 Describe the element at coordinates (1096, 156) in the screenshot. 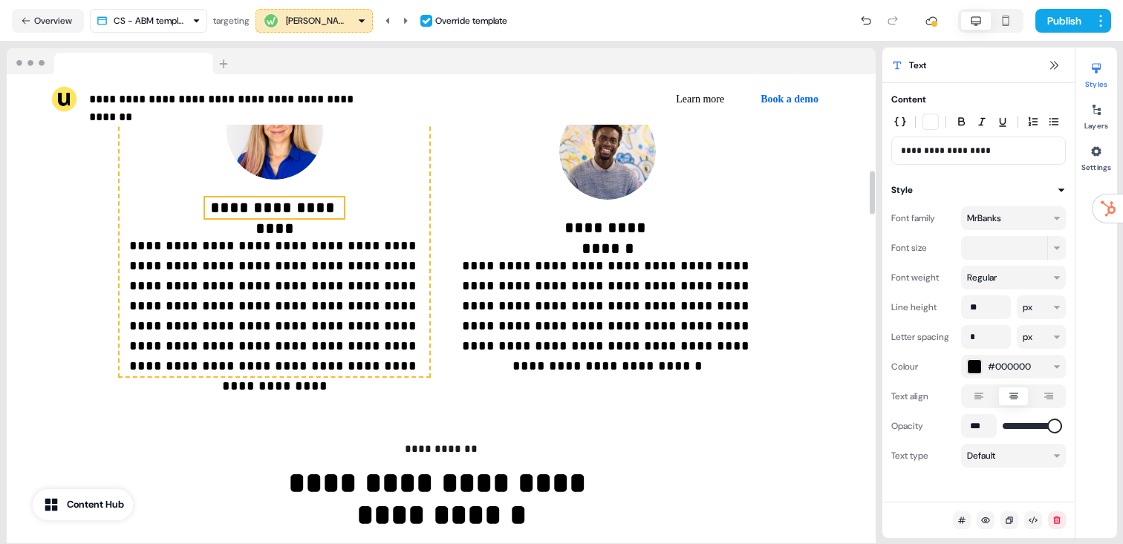

I see `button: Settings` at that location.